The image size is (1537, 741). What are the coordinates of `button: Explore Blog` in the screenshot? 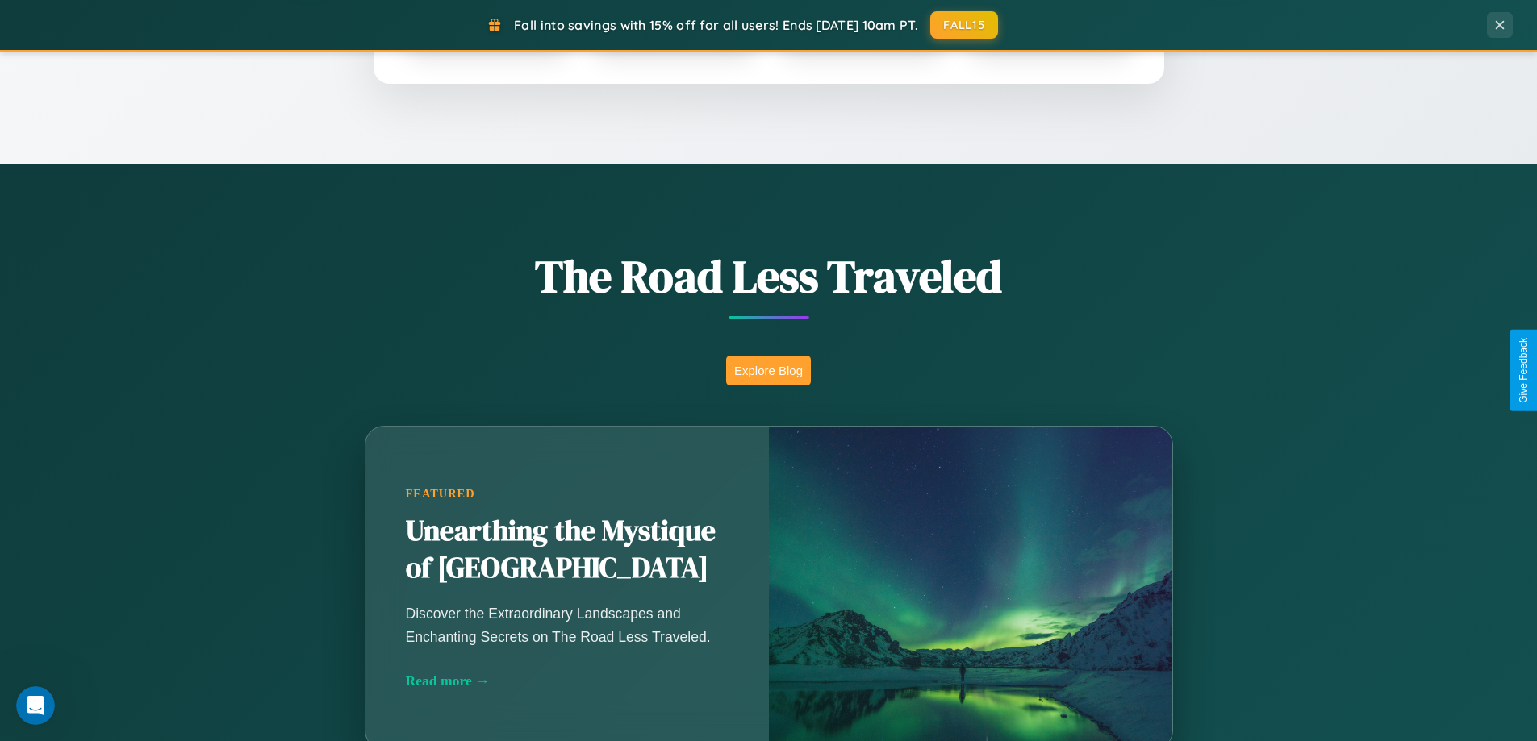 It's located at (768, 370).